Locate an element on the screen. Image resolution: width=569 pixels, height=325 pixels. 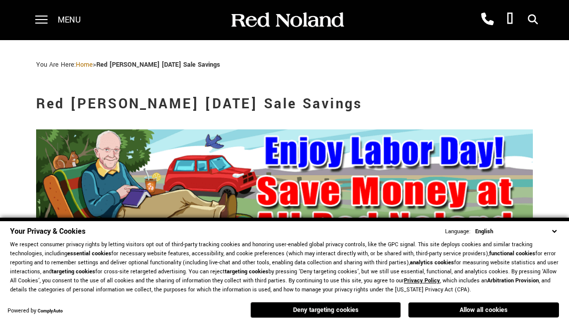
u: Privacy Policy is located at coordinates (422, 280).